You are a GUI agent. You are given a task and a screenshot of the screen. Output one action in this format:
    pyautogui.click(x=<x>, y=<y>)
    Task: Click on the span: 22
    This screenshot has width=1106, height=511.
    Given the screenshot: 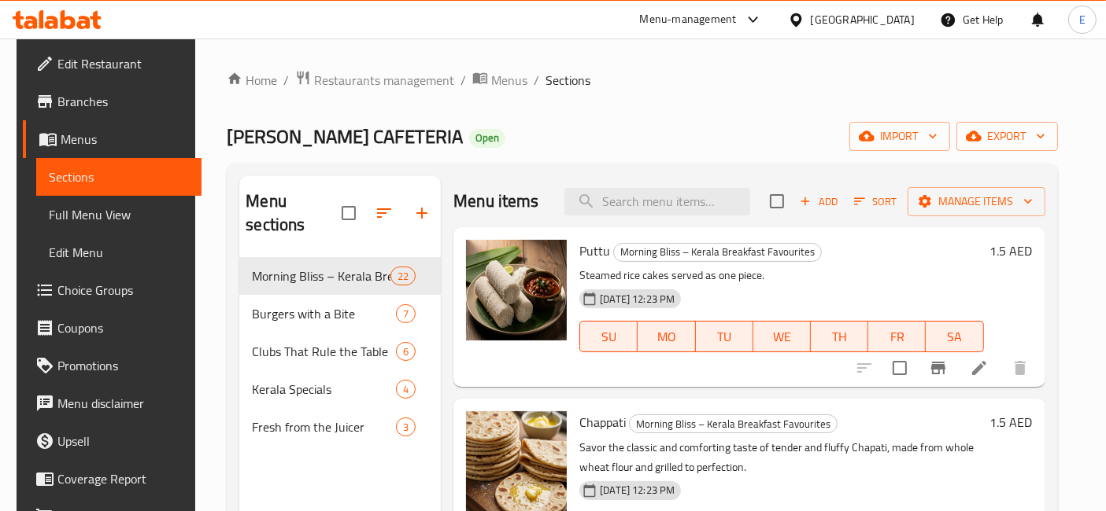 What is the action you would take?
    pyautogui.click(x=403, y=276)
    